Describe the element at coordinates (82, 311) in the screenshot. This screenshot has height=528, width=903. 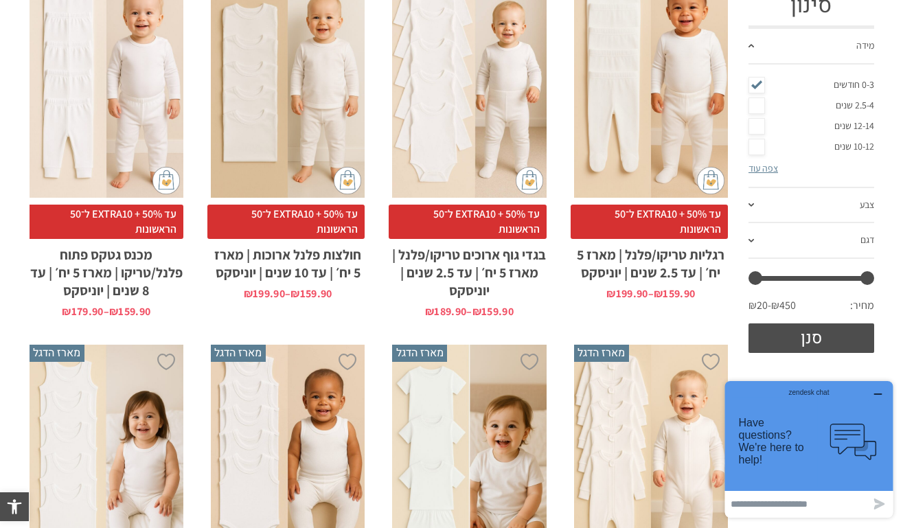
I see `bdi: 179.90` at that location.